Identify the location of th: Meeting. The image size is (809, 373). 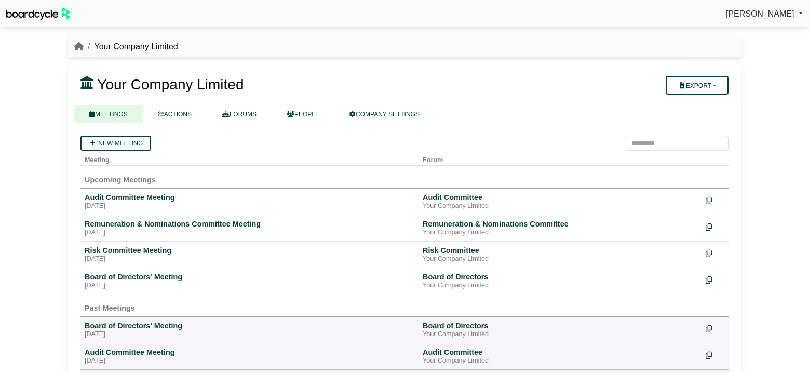
(249, 158).